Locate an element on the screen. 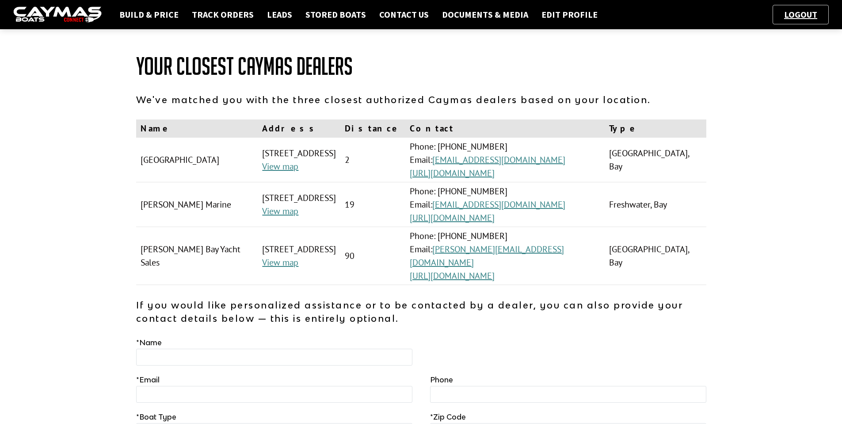 This screenshot has height=424, width=842. a: Stored Boats is located at coordinates (336, 15).